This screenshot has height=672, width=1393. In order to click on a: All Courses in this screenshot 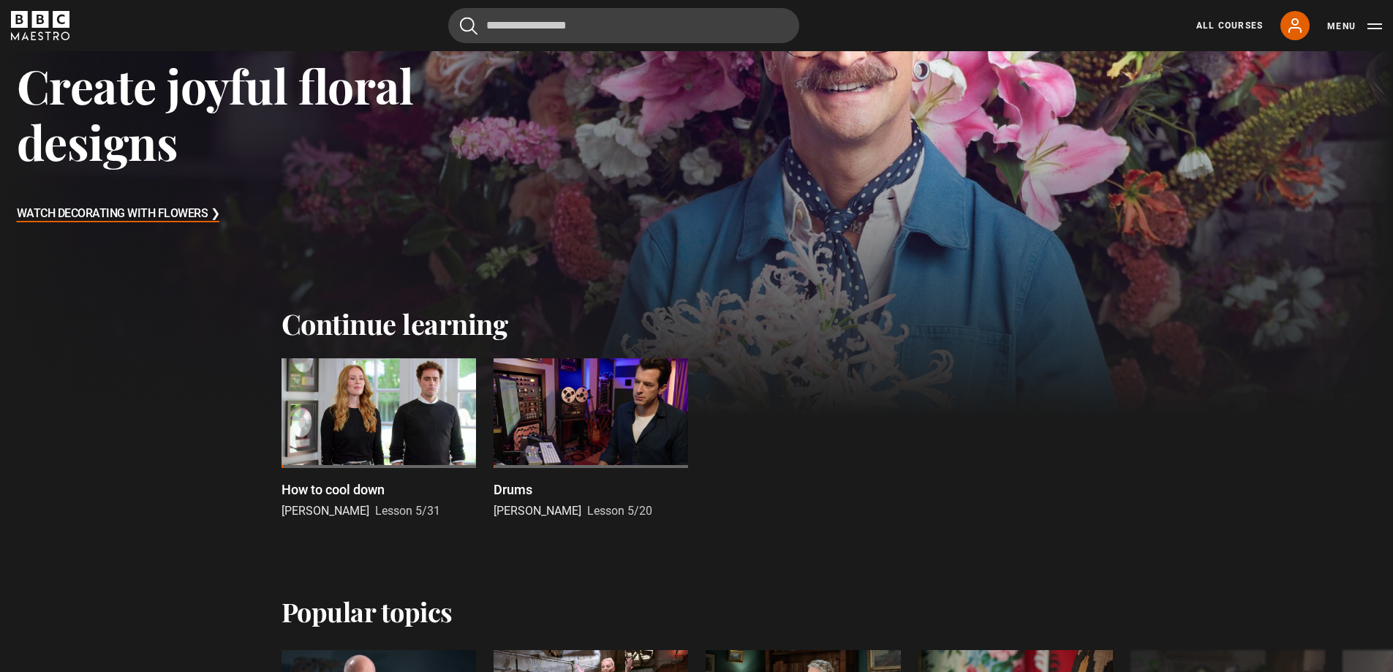, I will do `click(1229, 26)`.